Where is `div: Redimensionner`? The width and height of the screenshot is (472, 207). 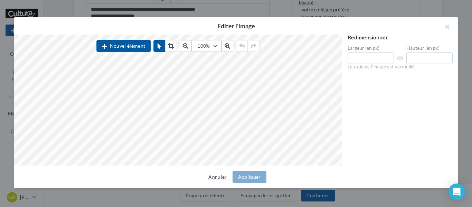 div: Redimensionner is located at coordinates (400, 37).